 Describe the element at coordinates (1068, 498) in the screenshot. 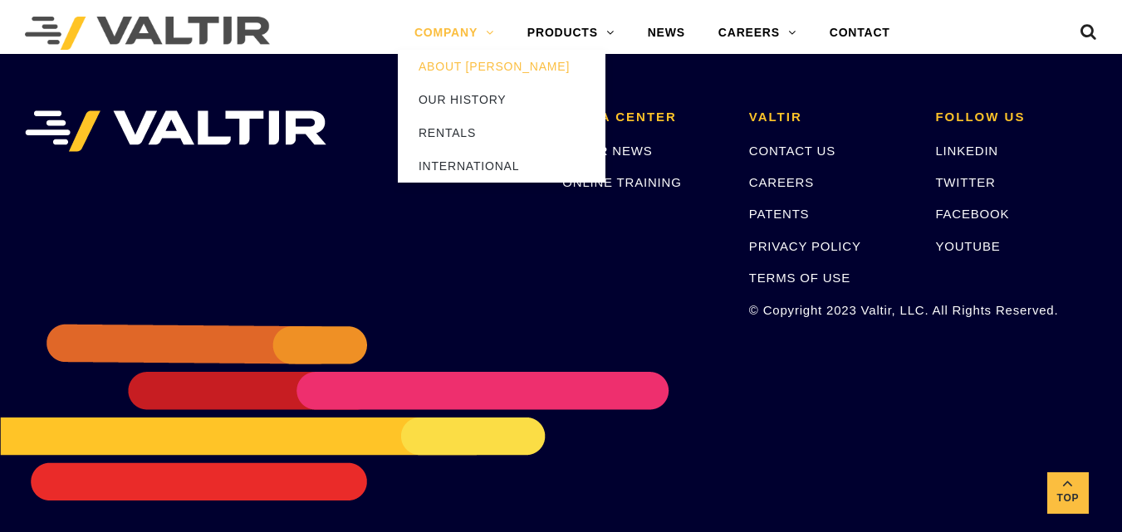

I see `span: Top` at that location.